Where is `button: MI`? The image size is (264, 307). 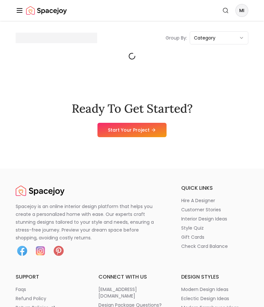
button: MI is located at coordinates (242, 10).